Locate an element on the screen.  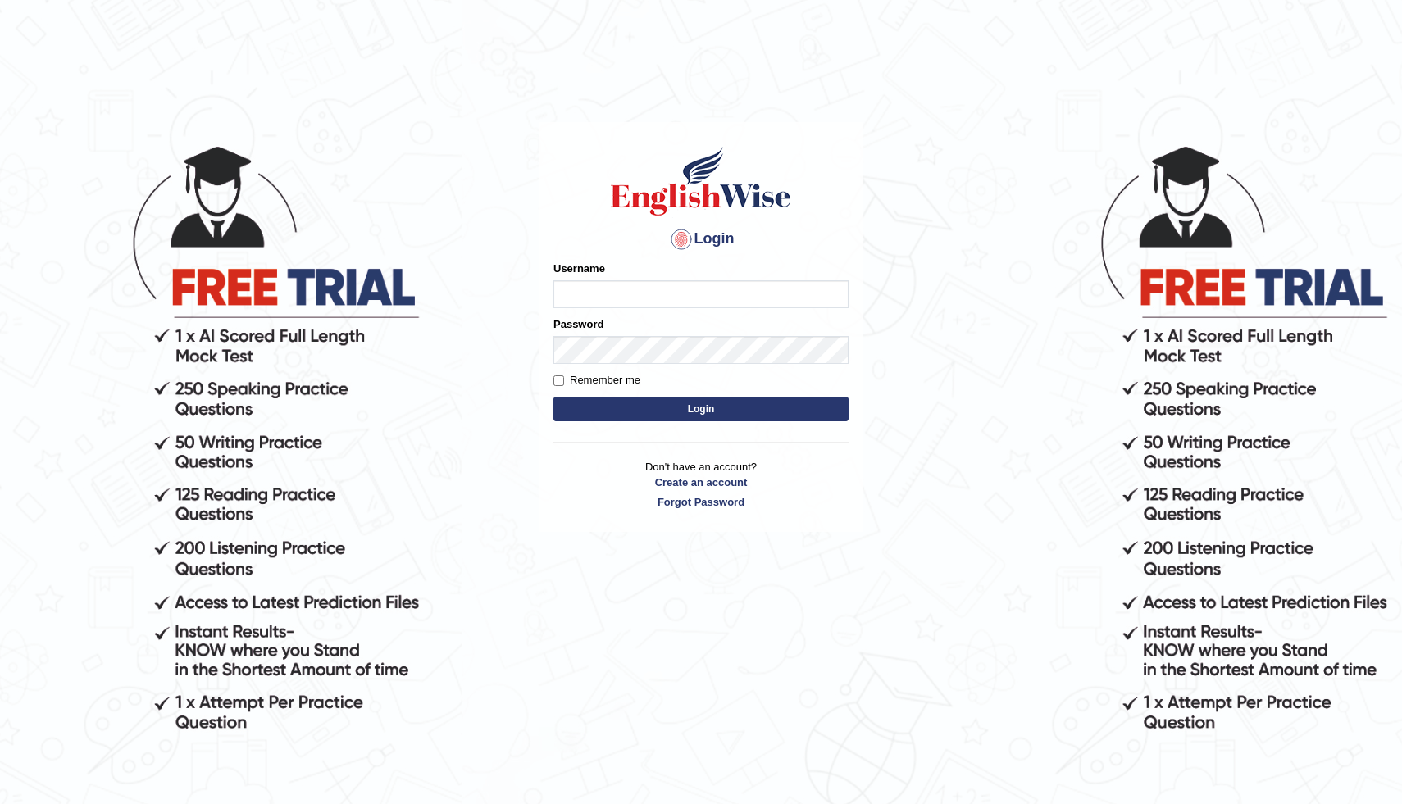
label: Remember me is located at coordinates (597, 380).